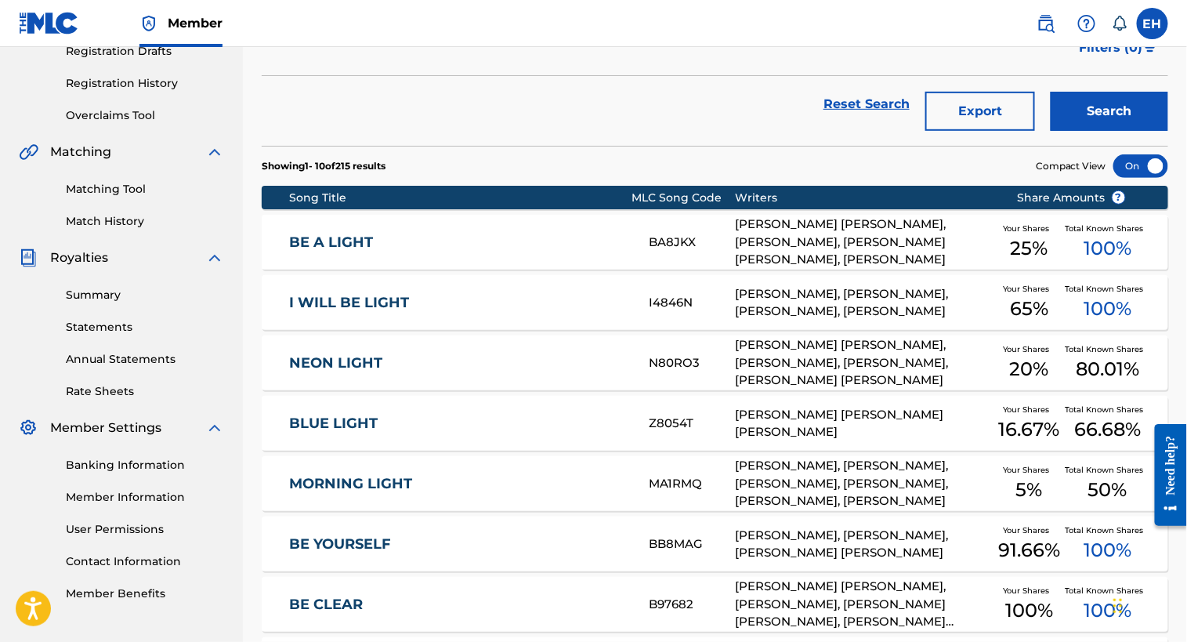 The image size is (1187, 642). Describe the element at coordinates (1108, 490) in the screenshot. I see `span: 50 %` at that location.